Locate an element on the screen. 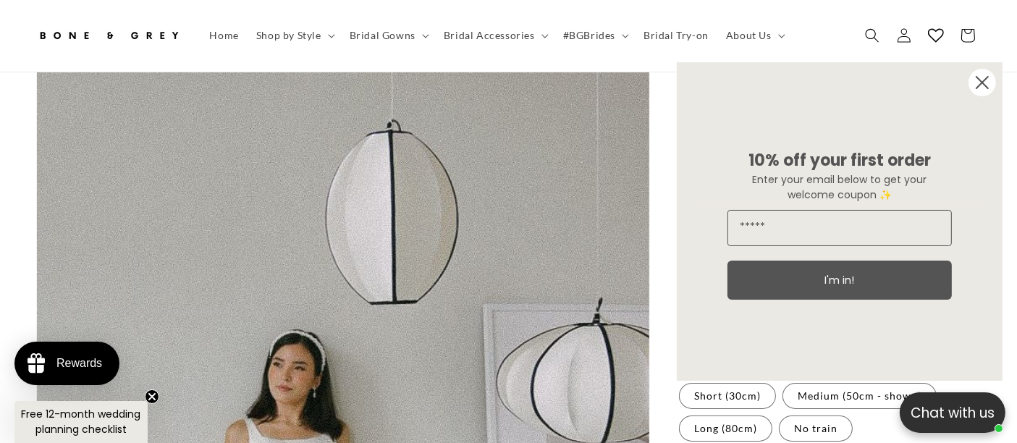  div: FLYOUT Form is located at coordinates (840, 222).